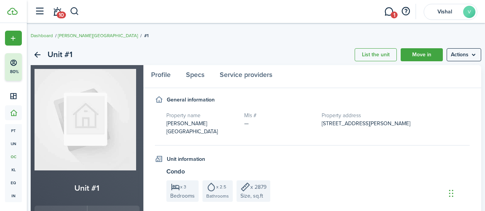 This screenshot has height=211, width=485. What do you see at coordinates (13, 131) in the screenshot?
I see `span: pt` at bounding box center [13, 131].